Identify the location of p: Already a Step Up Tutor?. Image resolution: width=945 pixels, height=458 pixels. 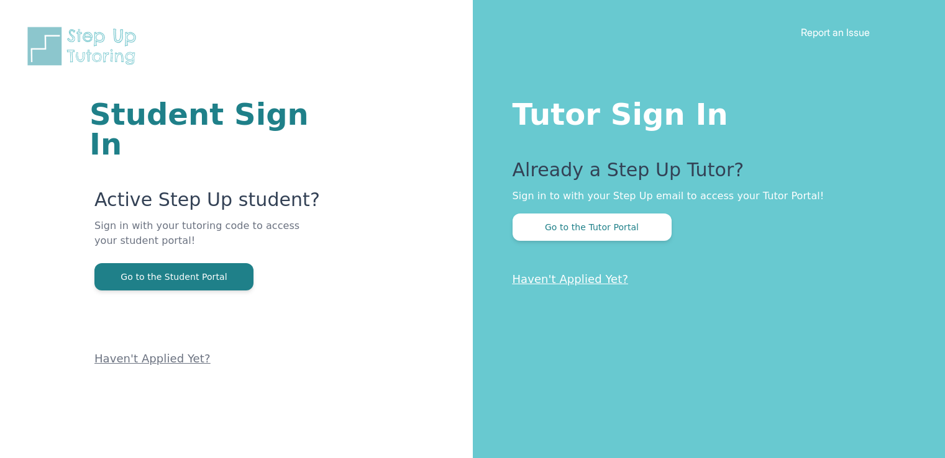
(704, 174).